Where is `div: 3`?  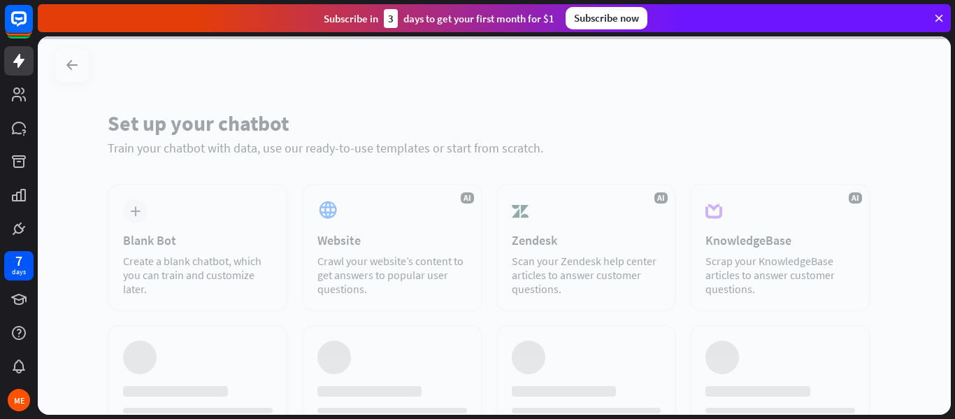 div: 3 is located at coordinates (391, 18).